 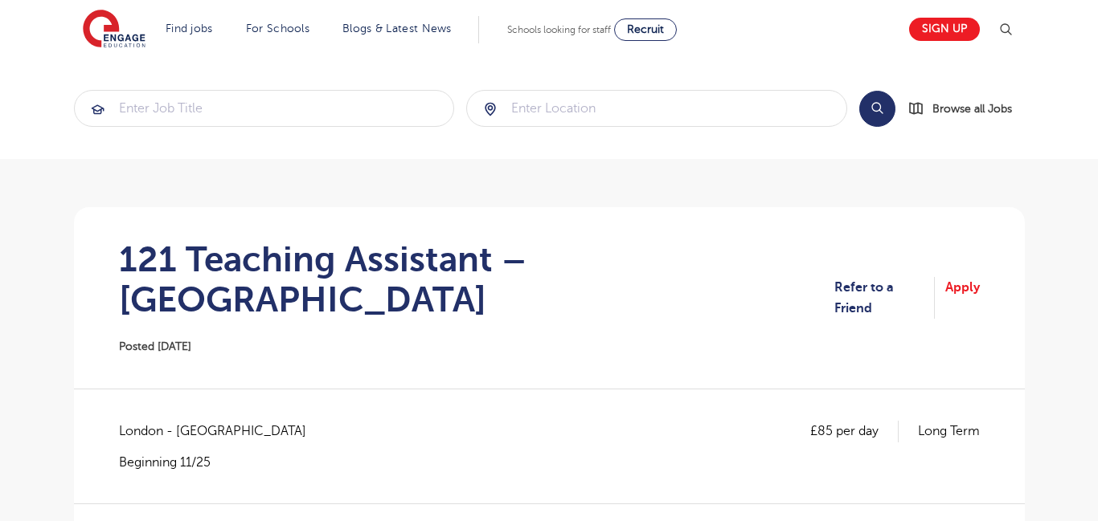 What do you see at coordinates (189, 28) in the screenshot?
I see `a: Find jobs` at bounding box center [189, 28].